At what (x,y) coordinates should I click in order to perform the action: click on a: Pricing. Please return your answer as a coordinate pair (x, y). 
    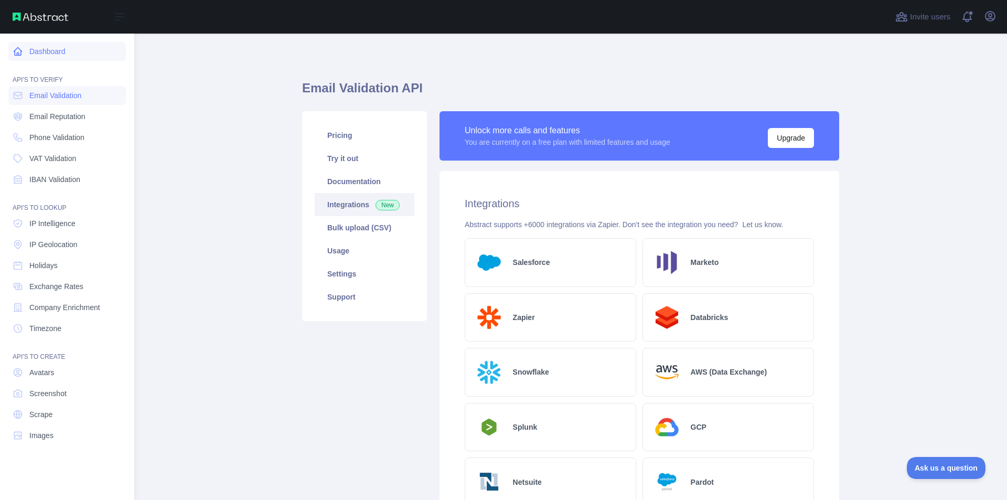
    Looking at the image, I should click on (364, 135).